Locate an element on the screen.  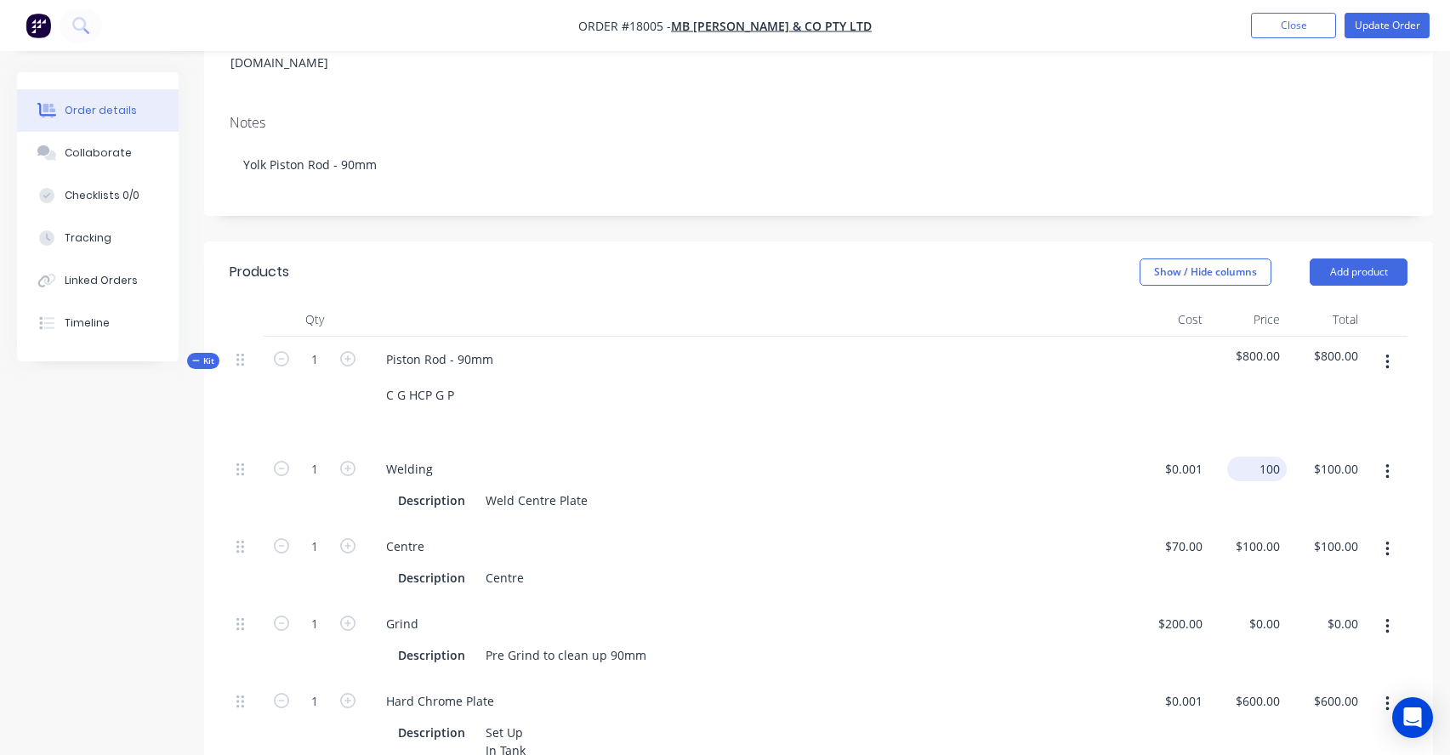
div: Cost is located at coordinates (1170, 320).